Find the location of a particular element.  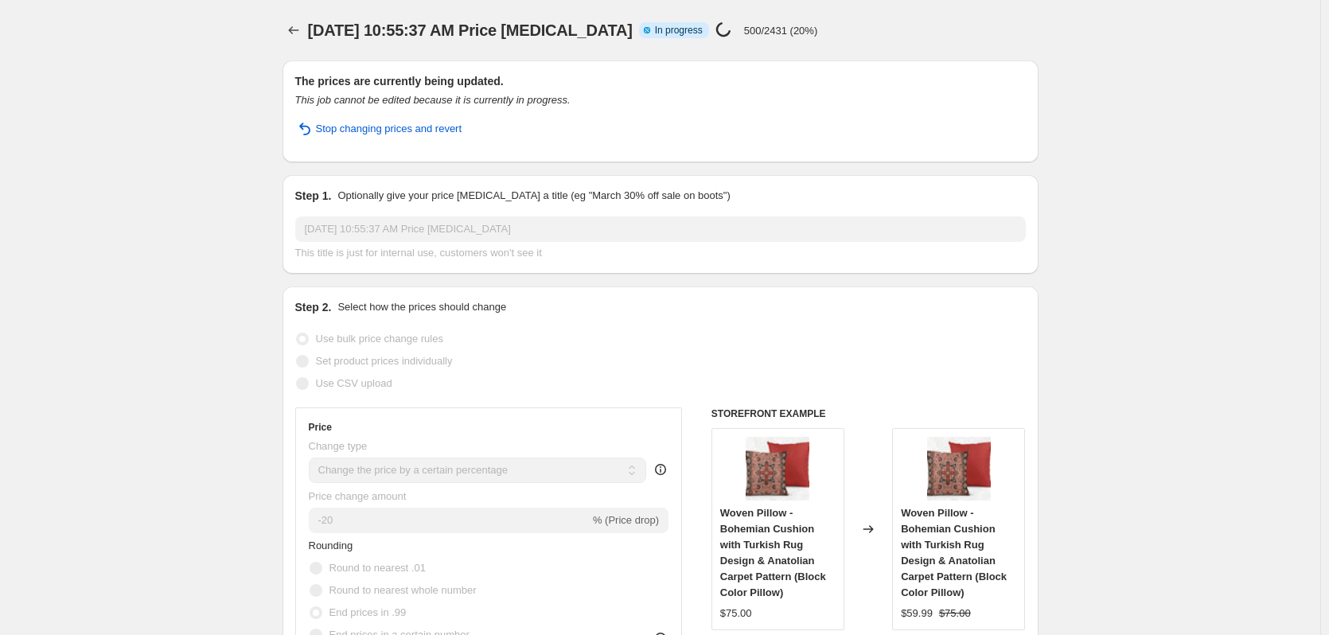

input: -15 is located at coordinates (449, 520).